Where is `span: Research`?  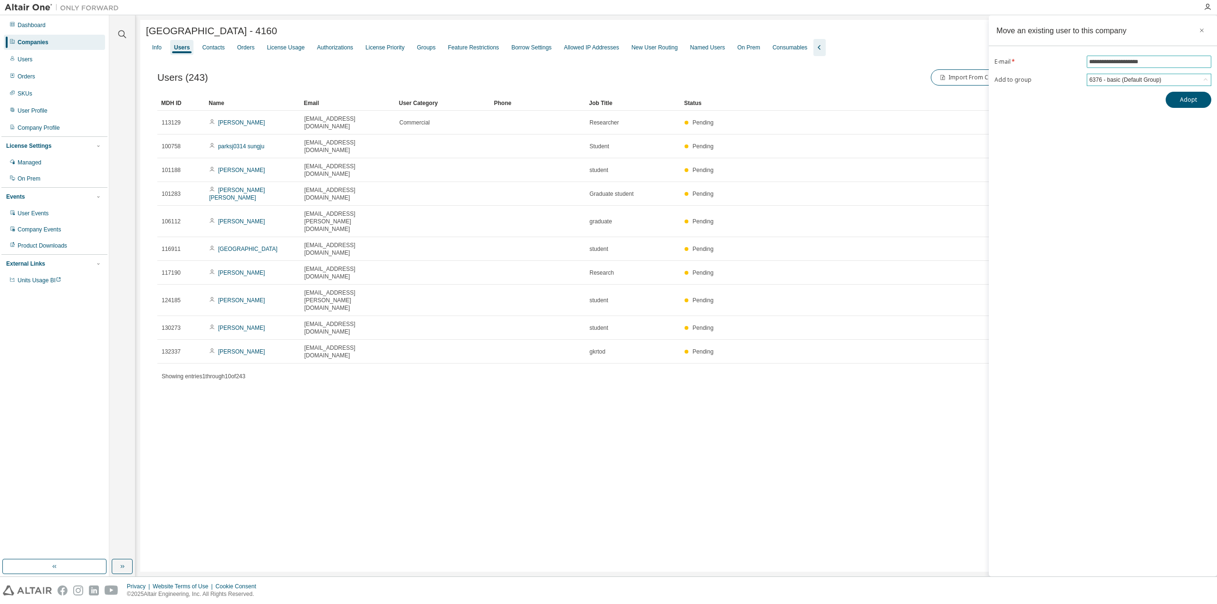 span: Research is located at coordinates (601, 273).